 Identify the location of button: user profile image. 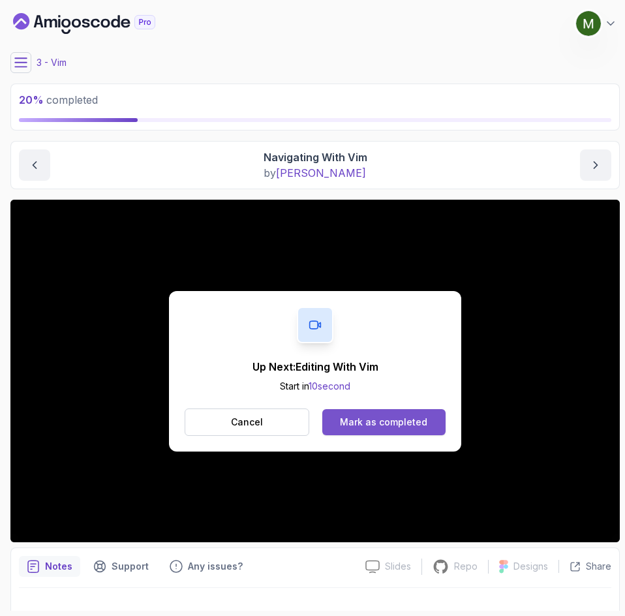
(596, 23).